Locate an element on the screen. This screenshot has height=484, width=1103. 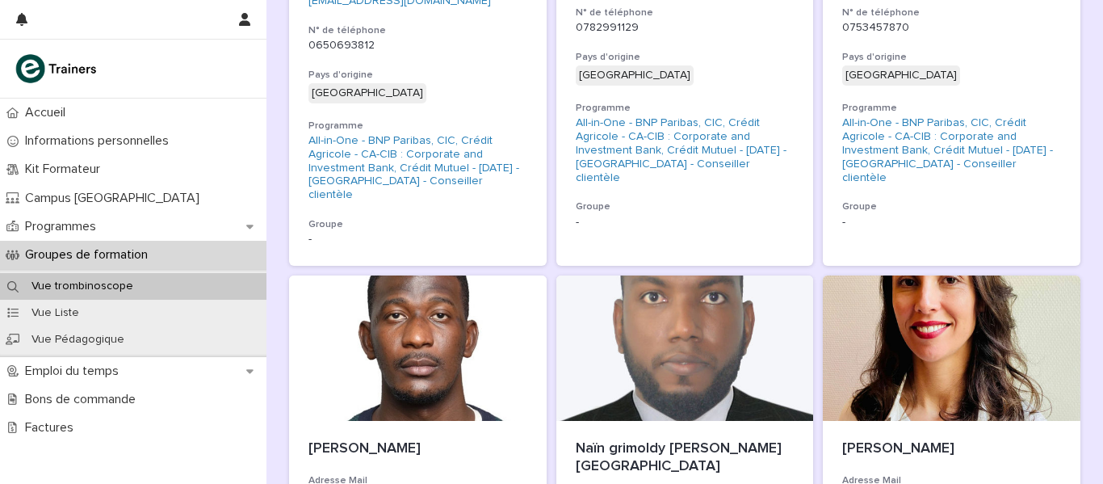
p: Accueil is located at coordinates (48, 112).